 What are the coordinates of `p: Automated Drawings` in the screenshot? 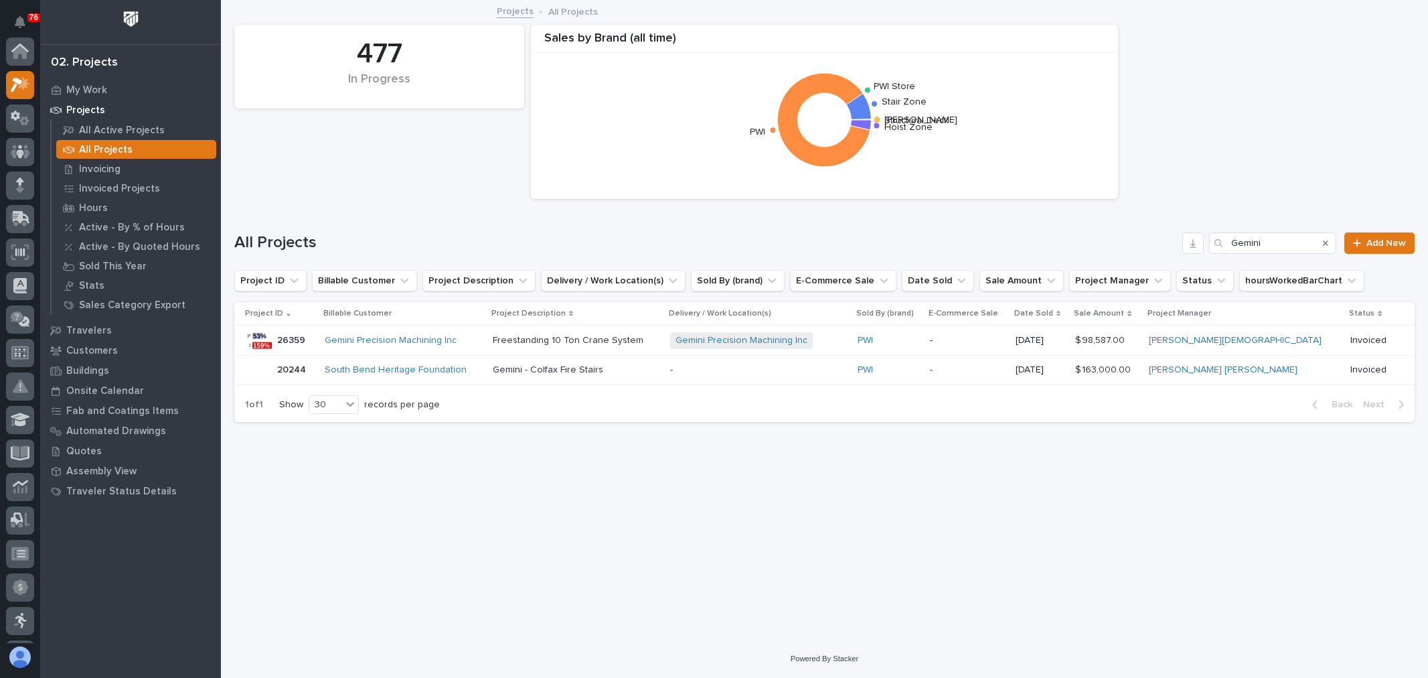 It's located at (116, 431).